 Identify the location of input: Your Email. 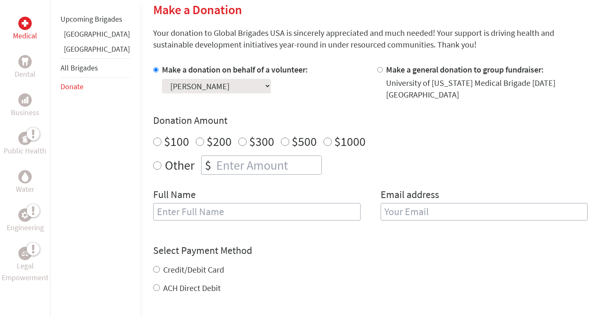
(484, 212).